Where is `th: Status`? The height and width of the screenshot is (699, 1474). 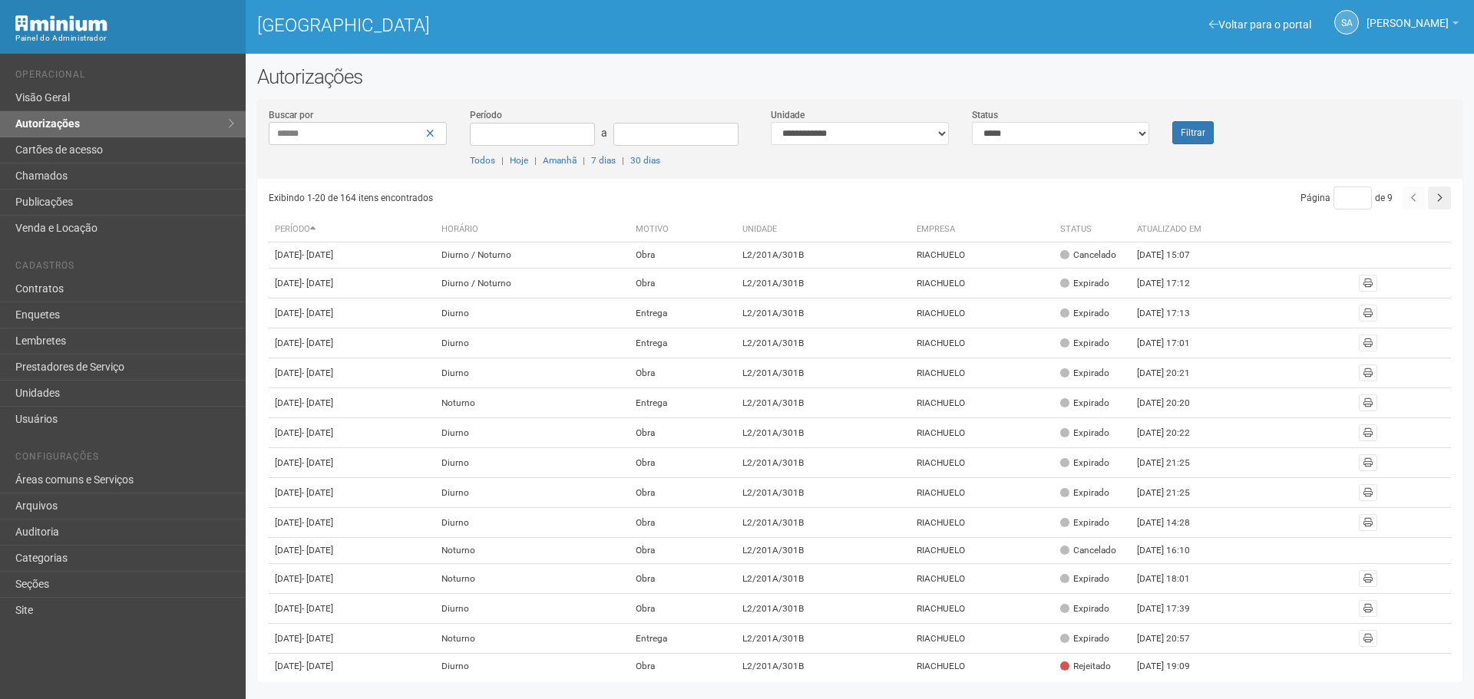 th: Status is located at coordinates (1093, 230).